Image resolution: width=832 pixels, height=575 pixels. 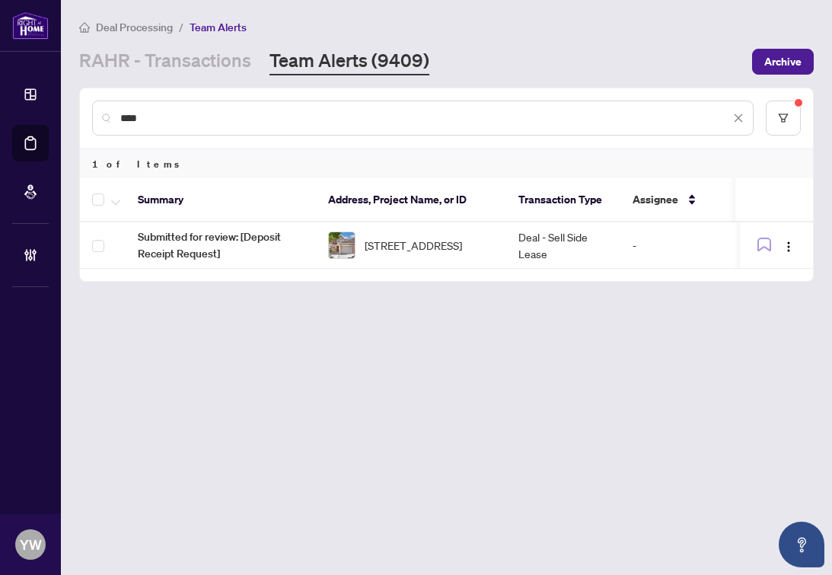 I want to click on span: Submitted for review: [Deposit Receipt Request], so click(x=221, y=245).